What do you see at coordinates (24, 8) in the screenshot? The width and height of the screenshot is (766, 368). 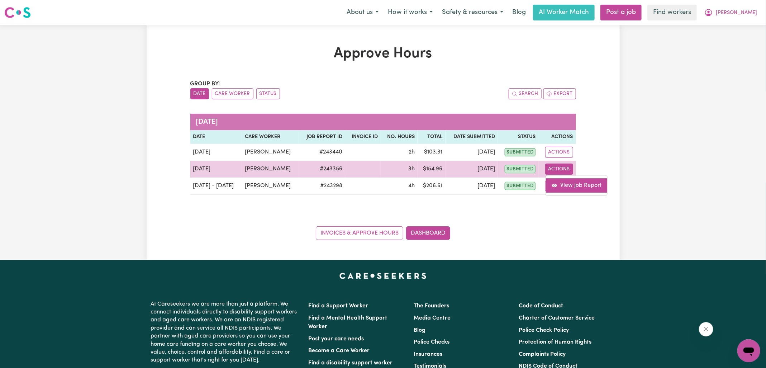 I see `span: Need any help?` at bounding box center [24, 8].